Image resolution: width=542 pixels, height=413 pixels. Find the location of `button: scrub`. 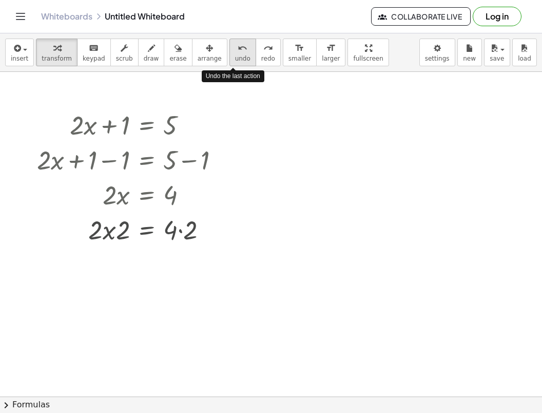

button: scrub is located at coordinates (124, 52).